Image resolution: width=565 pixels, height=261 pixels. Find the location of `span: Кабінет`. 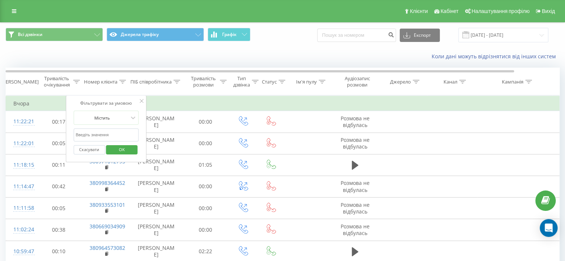

span: Кабінет is located at coordinates (450, 11).